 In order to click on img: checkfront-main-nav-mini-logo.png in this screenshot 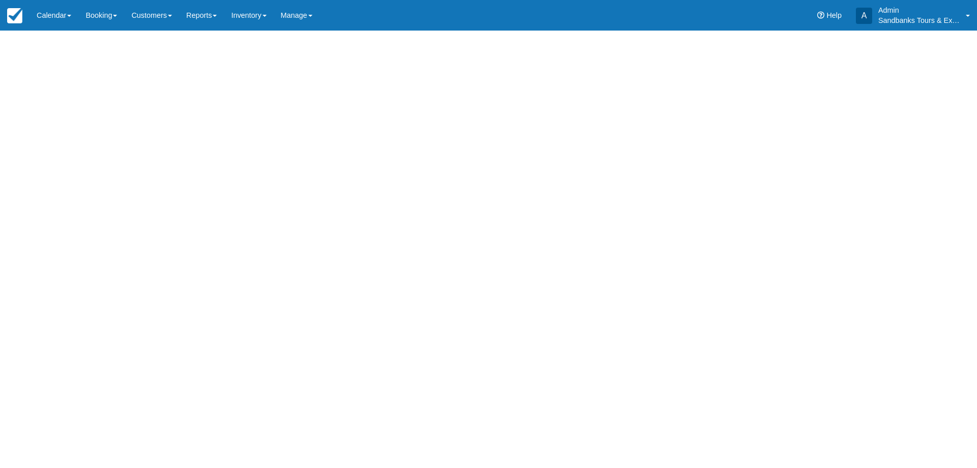, I will do `click(15, 16)`.